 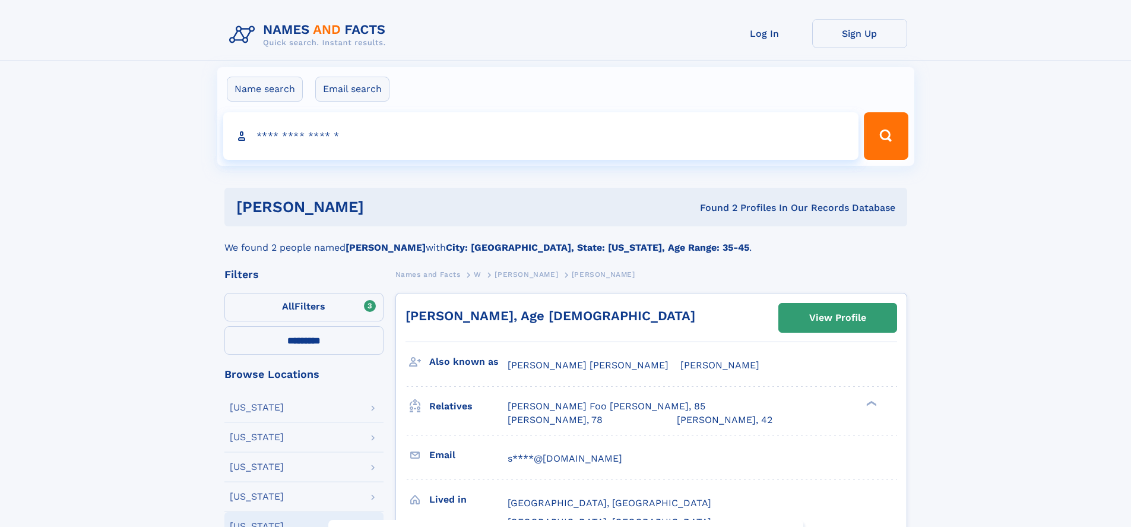 What do you see at coordinates (265, 89) in the screenshot?
I see `label: Name search` at bounding box center [265, 89].